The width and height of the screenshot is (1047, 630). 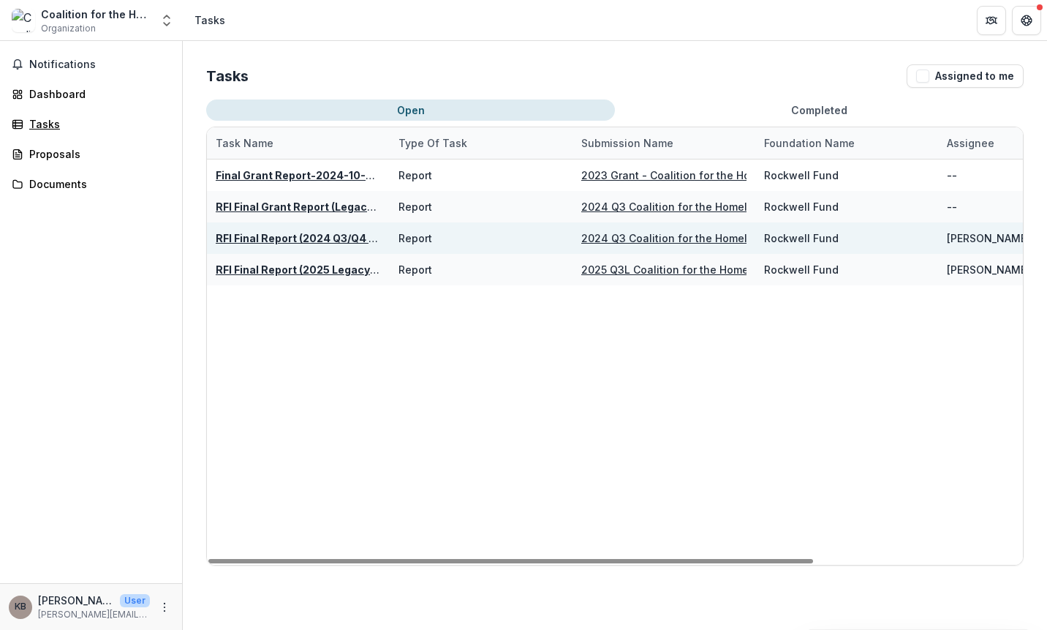 What do you see at coordinates (992, 20) in the screenshot?
I see `button: Partners` at bounding box center [992, 20].